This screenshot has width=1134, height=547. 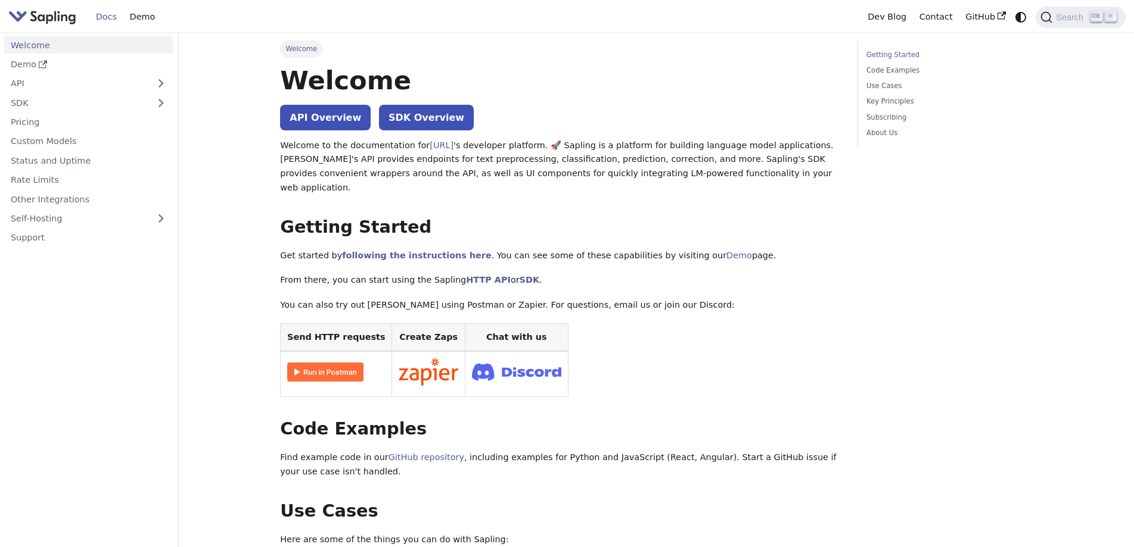 I want to click on a: About Us, so click(x=947, y=133).